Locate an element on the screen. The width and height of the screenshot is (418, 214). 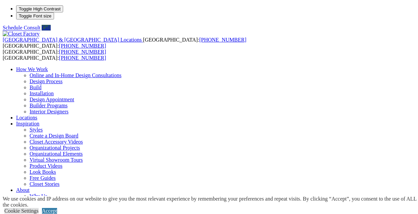
a: Interior Designers is located at coordinates (49, 111).